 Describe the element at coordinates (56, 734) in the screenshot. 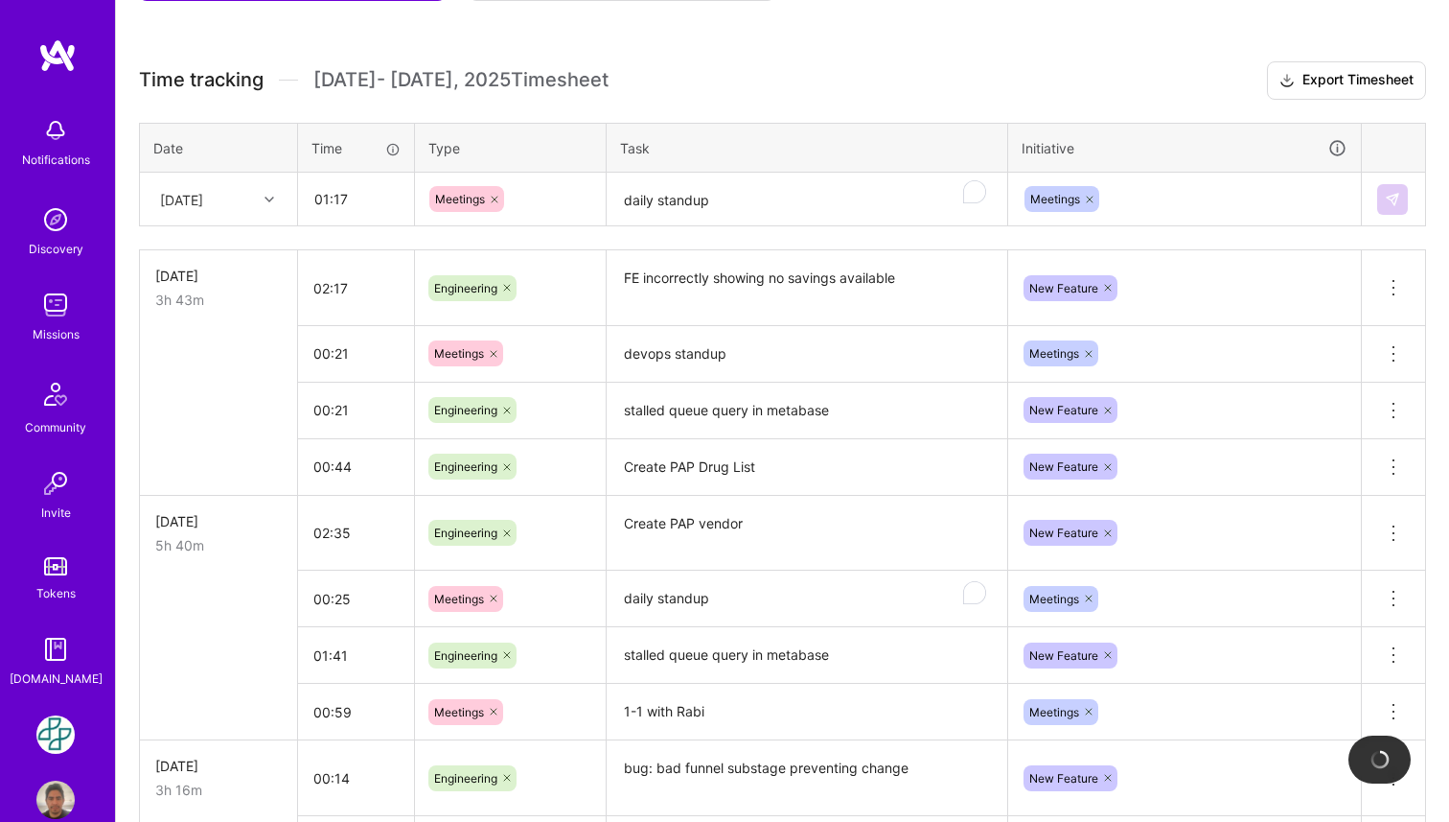

I see `a: Counter Health: Team for Counter Health` at that location.